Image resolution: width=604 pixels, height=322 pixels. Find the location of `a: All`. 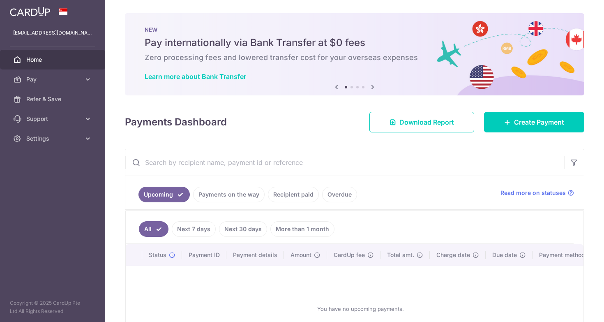

a: All is located at coordinates (154, 229).